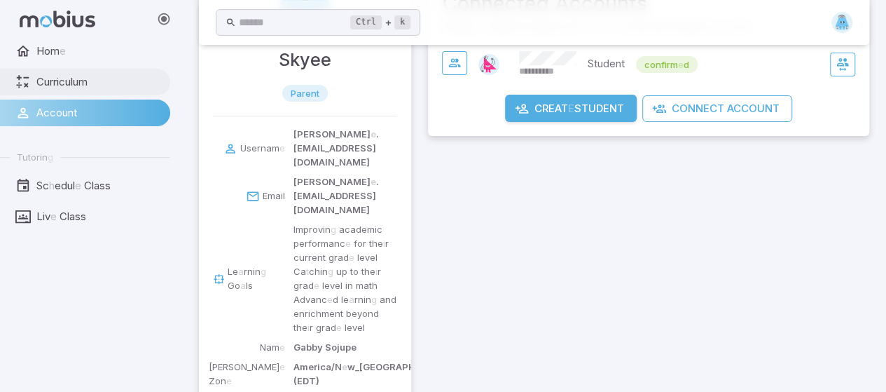  I want to click on button: Switch to notgabby24, so click(843, 64).